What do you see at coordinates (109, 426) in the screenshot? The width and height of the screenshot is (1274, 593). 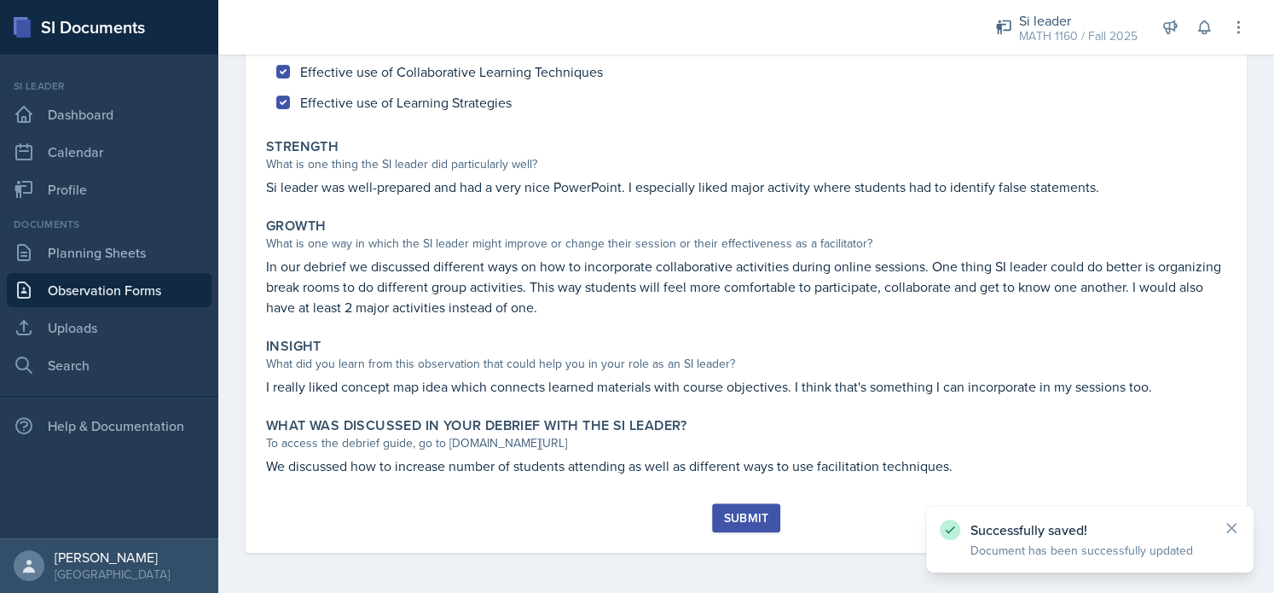 I see `div: Help & Documentation` at bounding box center [109, 426].